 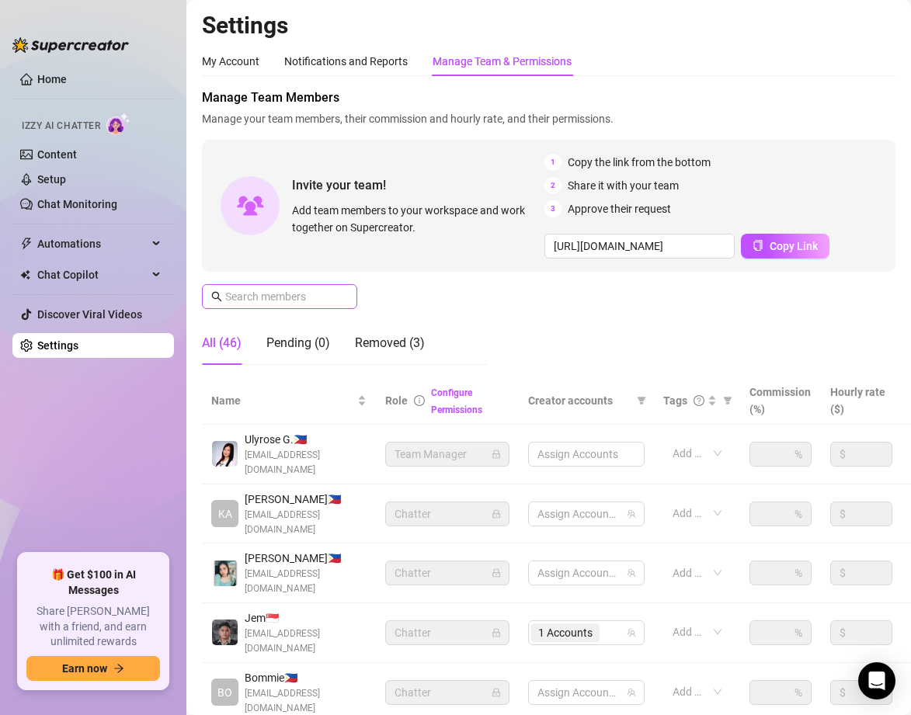 What do you see at coordinates (346, 61) in the screenshot?
I see `div: Notifications and Reports` at bounding box center [346, 61].